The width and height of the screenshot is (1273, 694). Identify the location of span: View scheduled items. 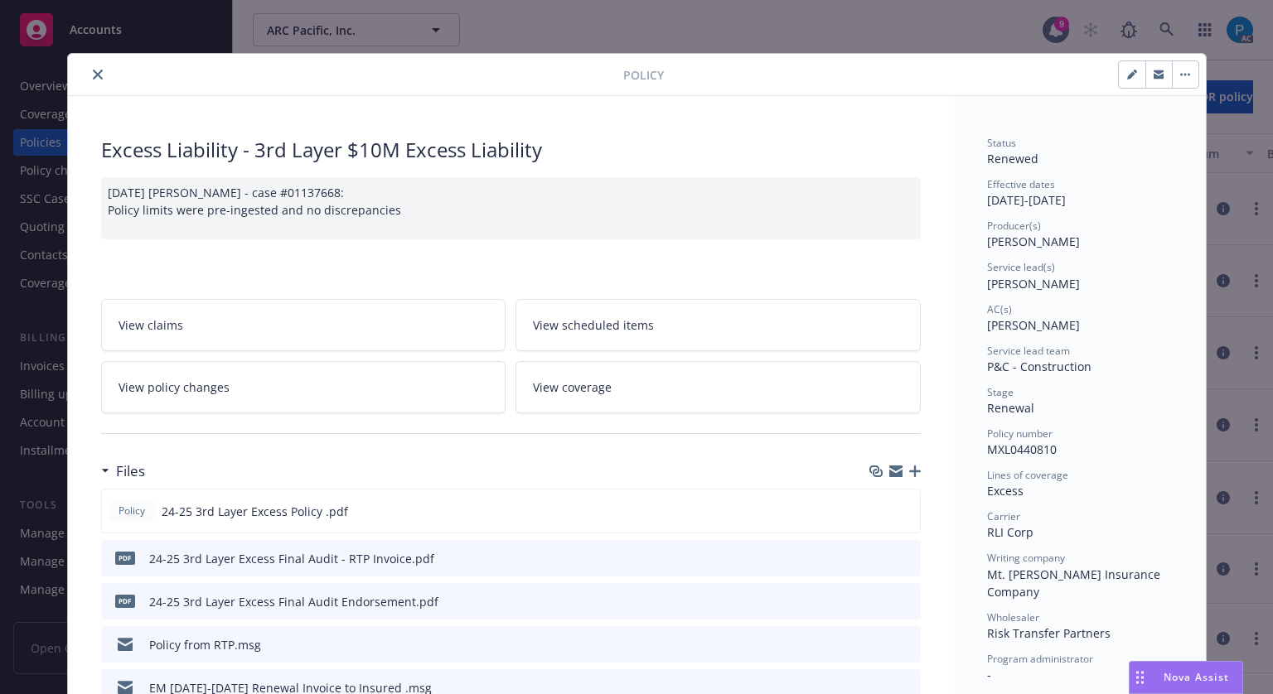
(593, 325).